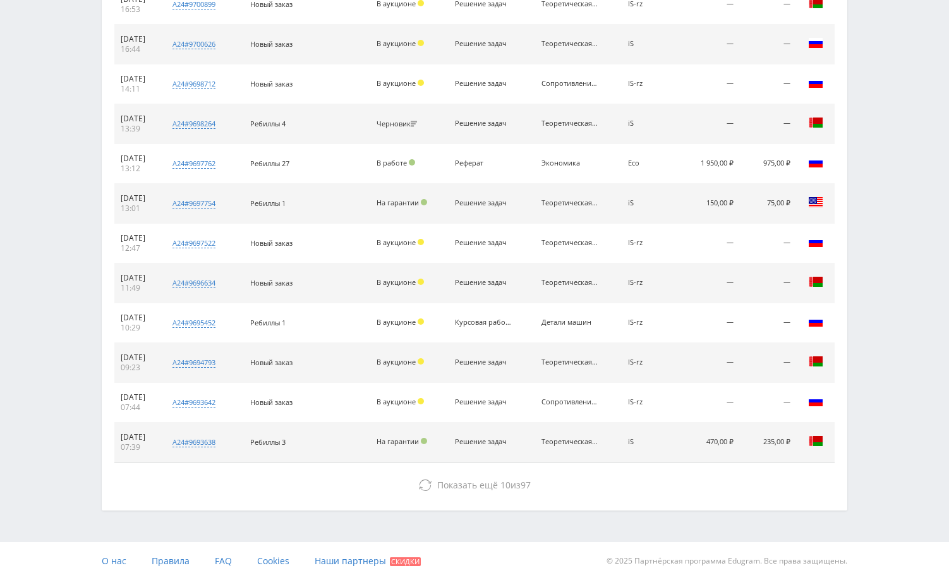  What do you see at coordinates (484, 322) in the screenshot?
I see `div: Курсовая работа` at bounding box center [484, 322].